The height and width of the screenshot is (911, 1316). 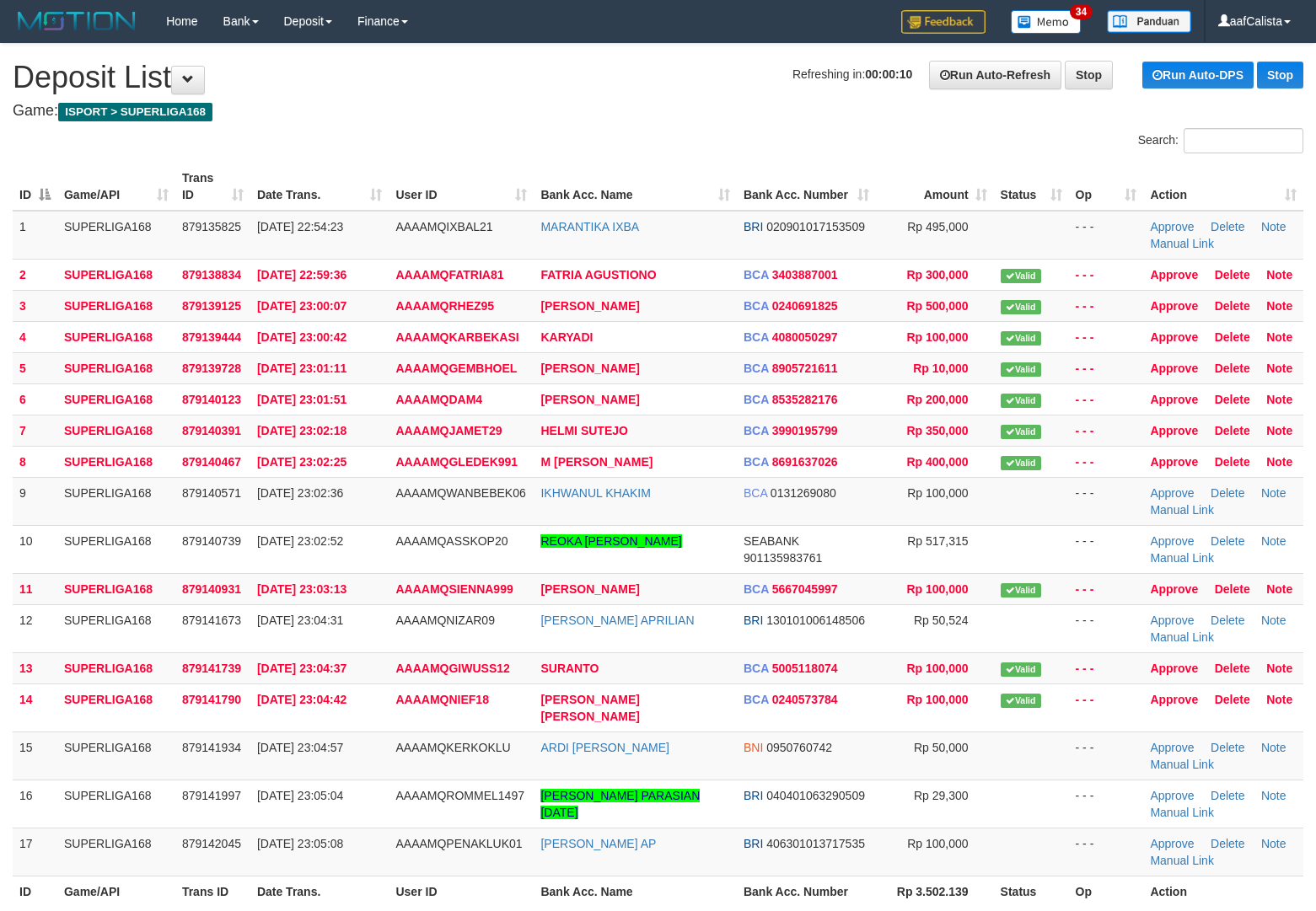 What do you see at coordinates (34, 549) in the screenshot?
I see `td: 10` at bounding box center [34, 549].